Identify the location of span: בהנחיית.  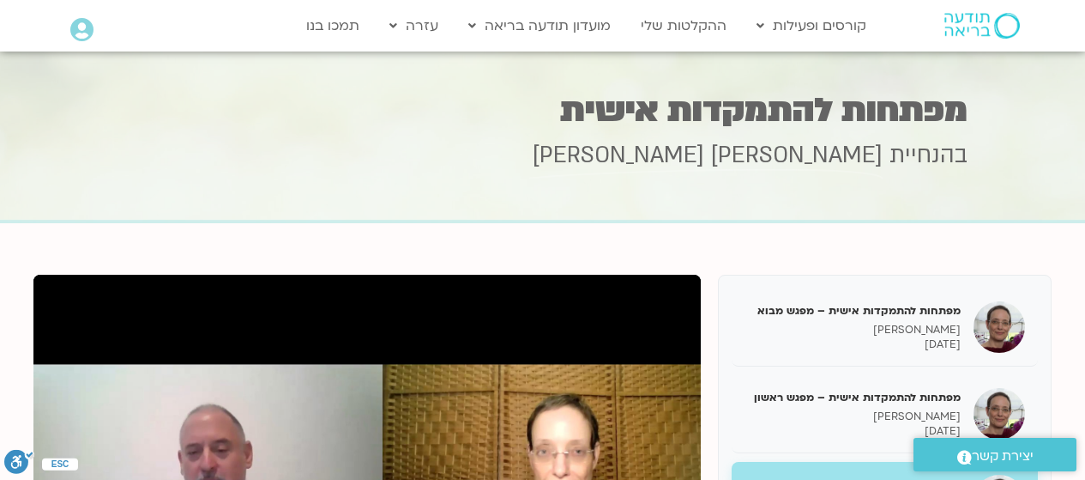
(928, 155).